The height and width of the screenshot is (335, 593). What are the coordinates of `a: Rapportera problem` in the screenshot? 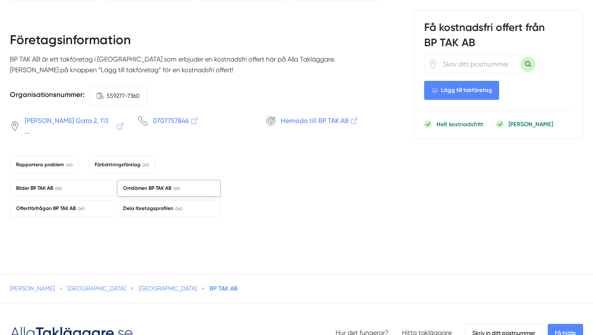 It's located at (44, 164).